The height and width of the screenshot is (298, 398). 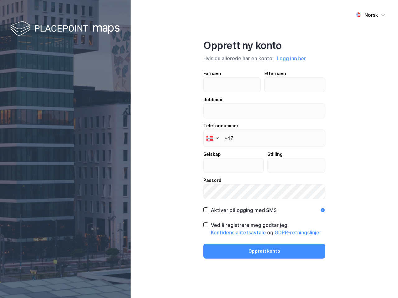 What do you see at coordinates (232, 74) in the screenshot?
I see `div: Fornavn` at bounding box center [232, 74].